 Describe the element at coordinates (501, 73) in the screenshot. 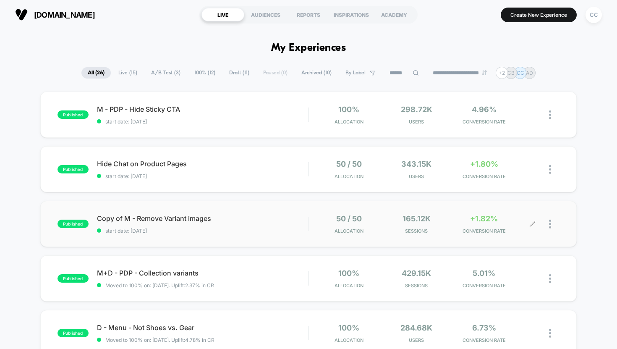

I see `div: + 2` at that location.